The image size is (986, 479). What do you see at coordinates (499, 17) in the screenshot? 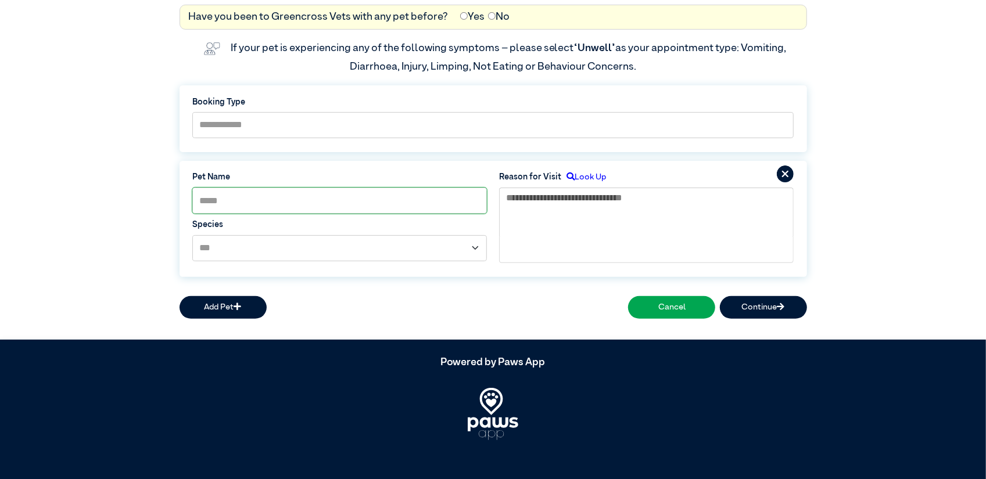
I see `label: No` at bounding box center [499, 17].